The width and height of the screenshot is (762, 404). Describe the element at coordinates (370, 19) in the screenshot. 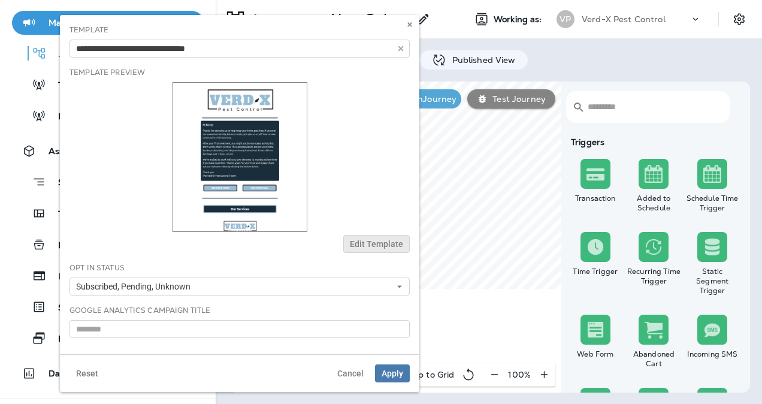

I see `div: New Subscriptions - Informational` at that location.